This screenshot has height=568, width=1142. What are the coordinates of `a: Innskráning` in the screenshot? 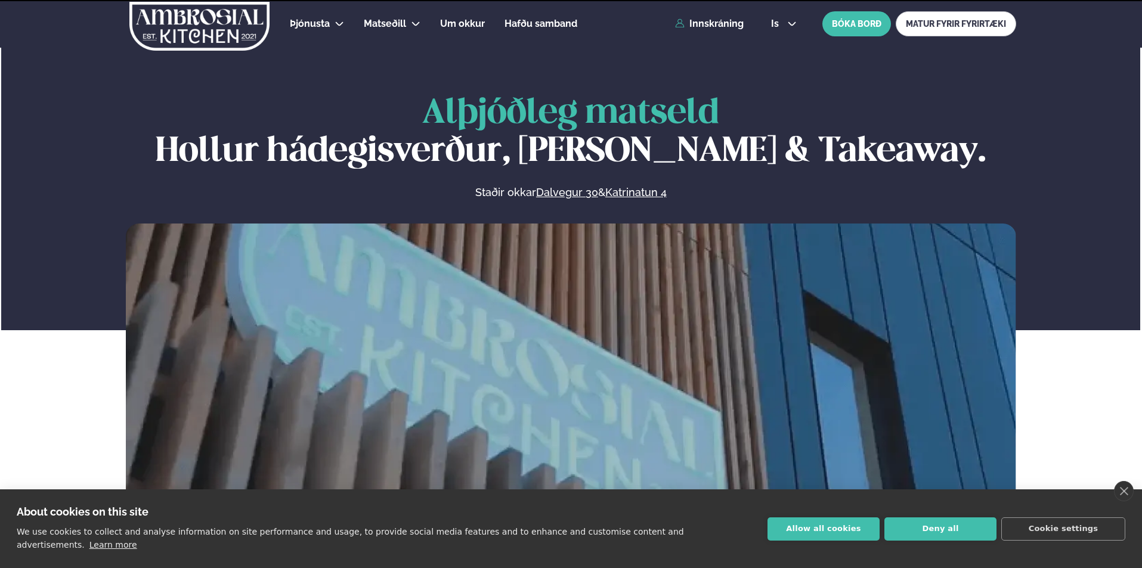 It's located at (709, 24).